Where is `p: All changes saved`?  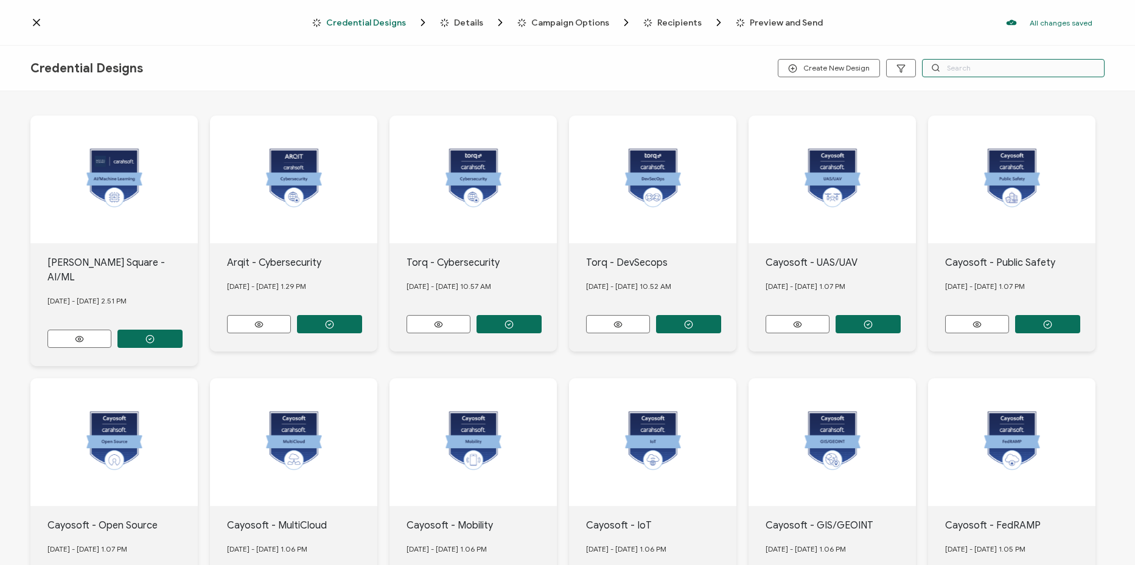
p: All changes saved is located at coordinates (1061, 23).